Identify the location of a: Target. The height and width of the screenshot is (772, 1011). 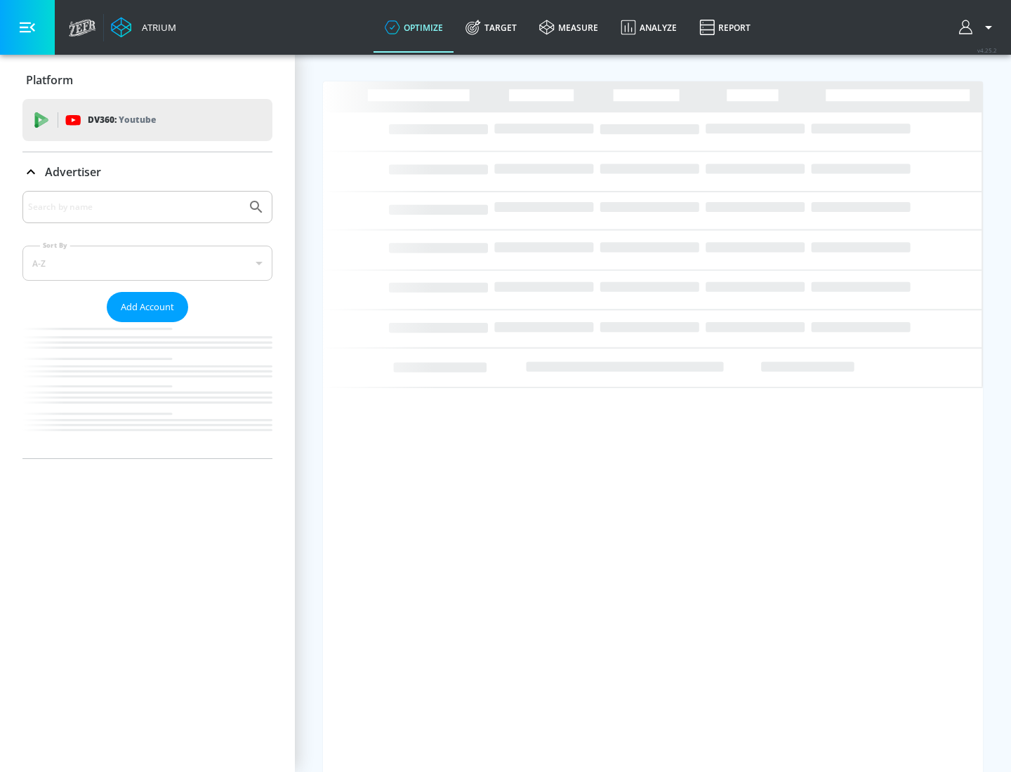
(491, 27).